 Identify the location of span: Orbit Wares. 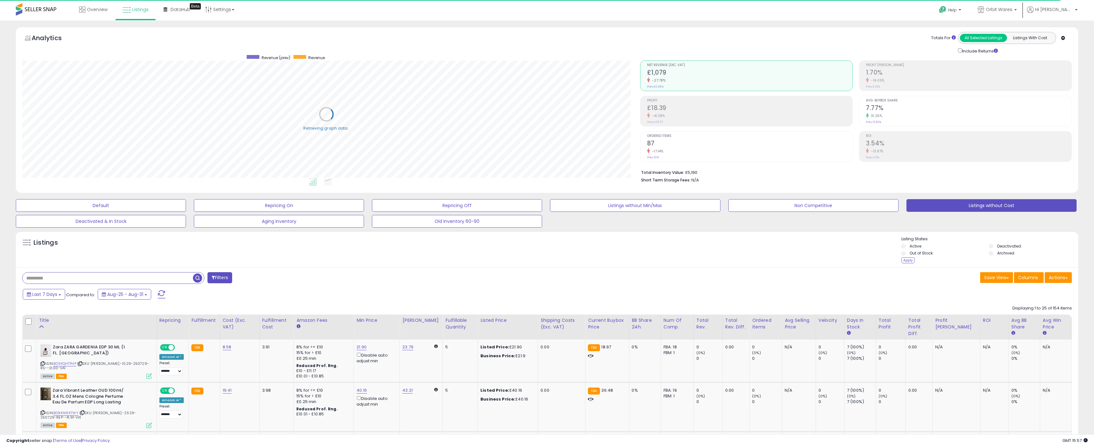
(999, 9).